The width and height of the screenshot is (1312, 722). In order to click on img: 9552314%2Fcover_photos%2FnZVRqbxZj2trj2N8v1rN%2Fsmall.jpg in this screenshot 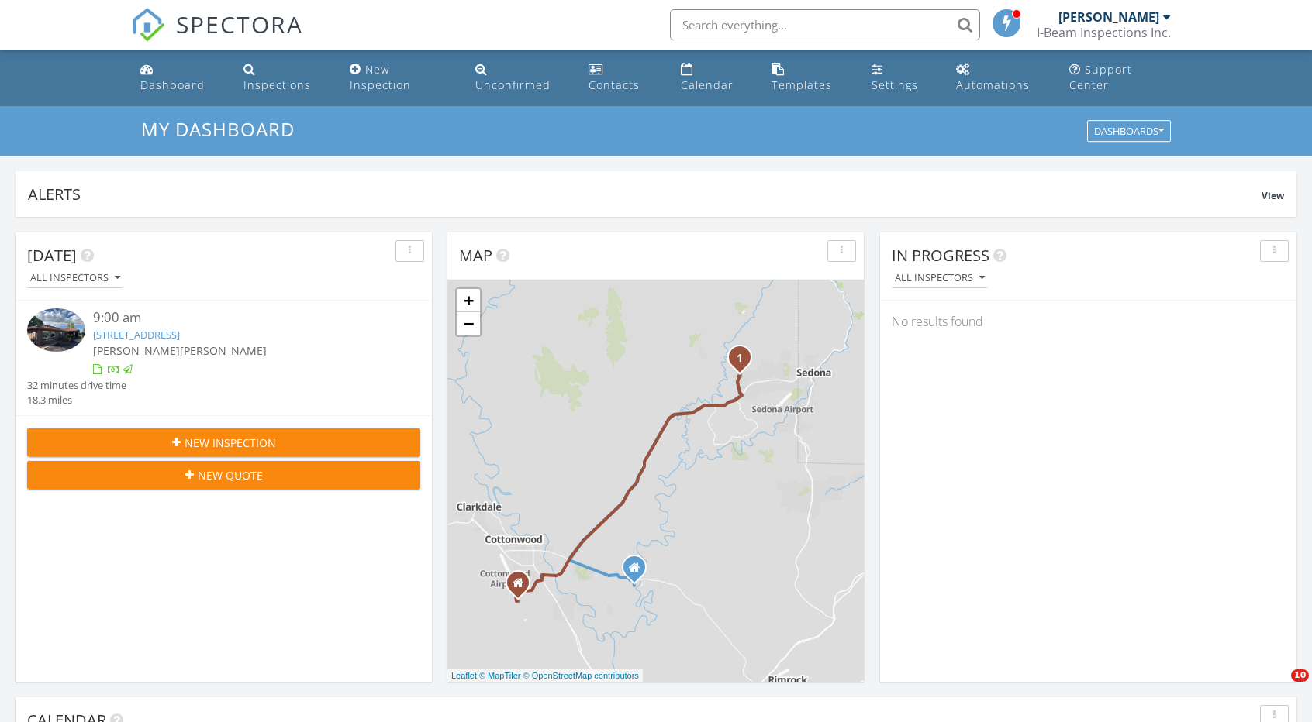, I will do `click(56, 330)`.